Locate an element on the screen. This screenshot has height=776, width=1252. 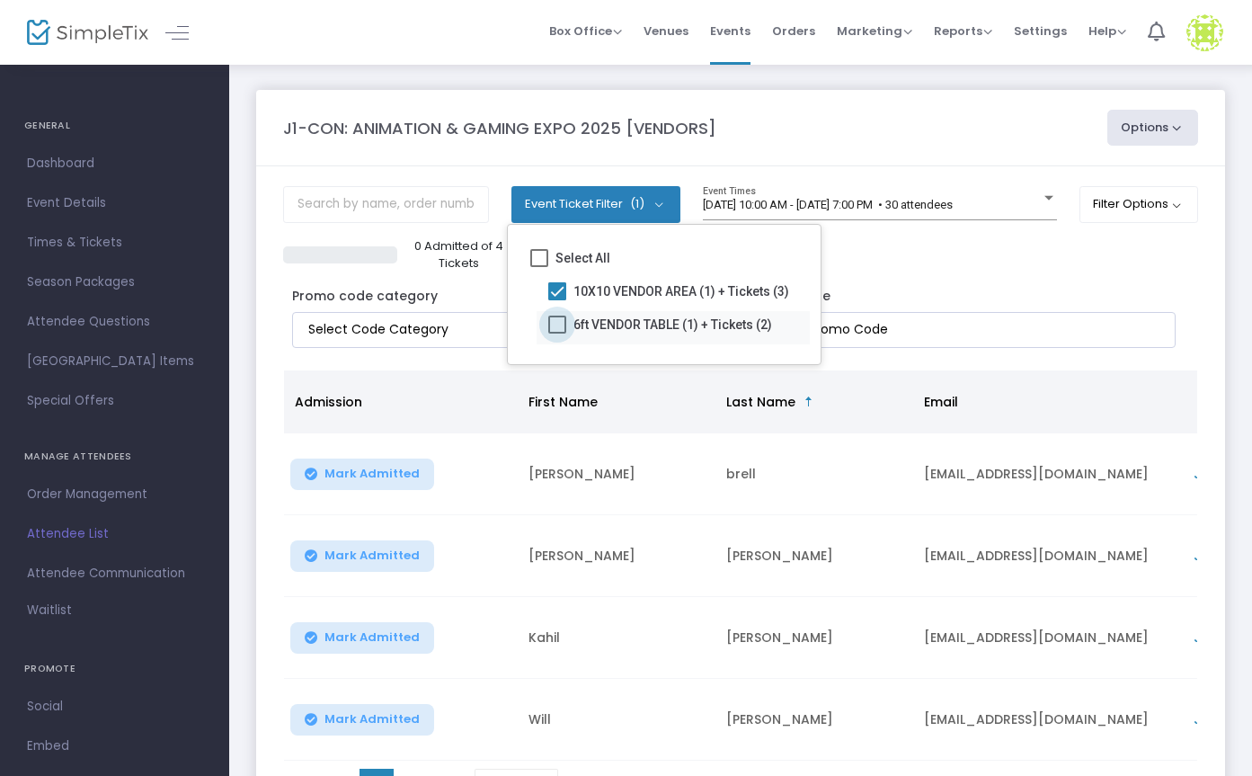
span: Box Office is located at coordinates (585, 31).